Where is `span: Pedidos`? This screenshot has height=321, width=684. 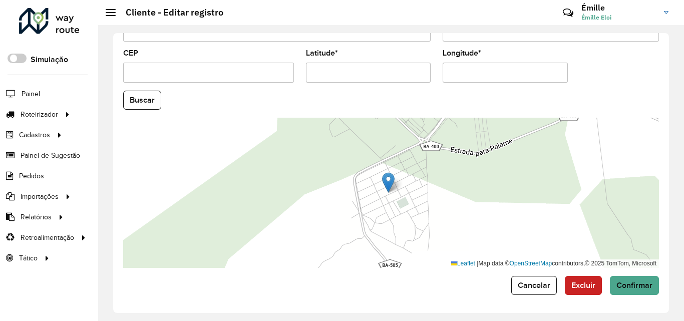
span: Pedidos is located at coordinates (32, 176).